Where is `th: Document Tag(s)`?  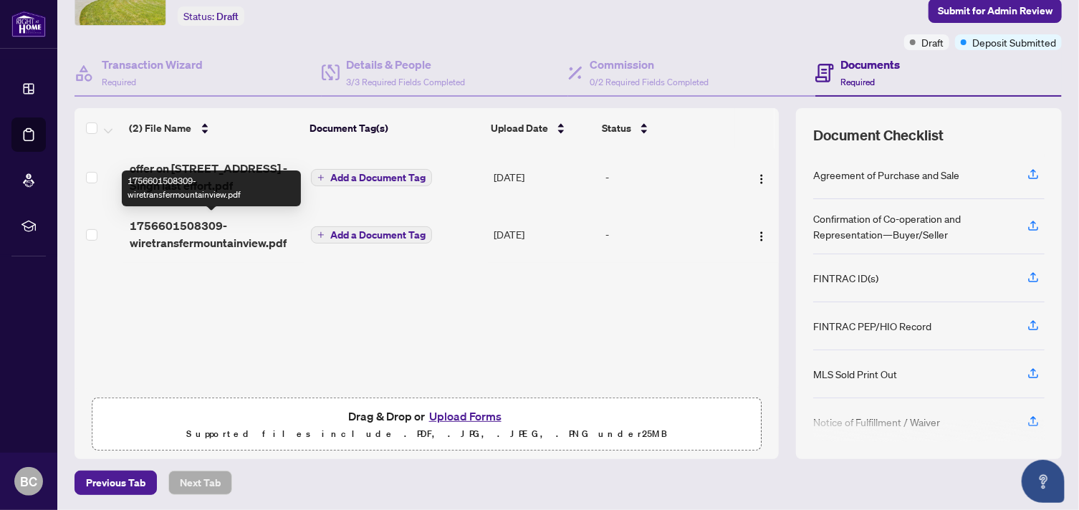
th: Document Tag(s) is located at coordinates (394, 128).